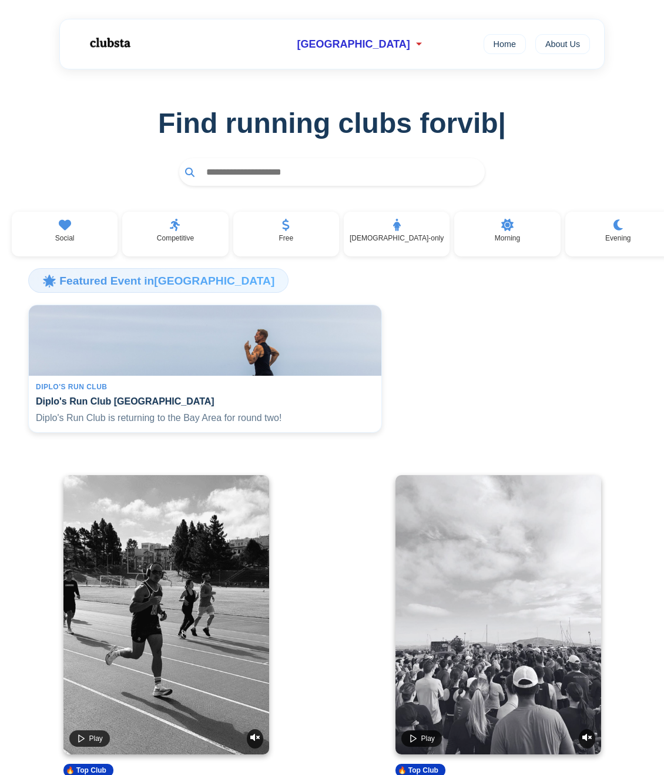 This screenshot has width=664, height=775. I want to click on a: About Us, so click(562, 44).